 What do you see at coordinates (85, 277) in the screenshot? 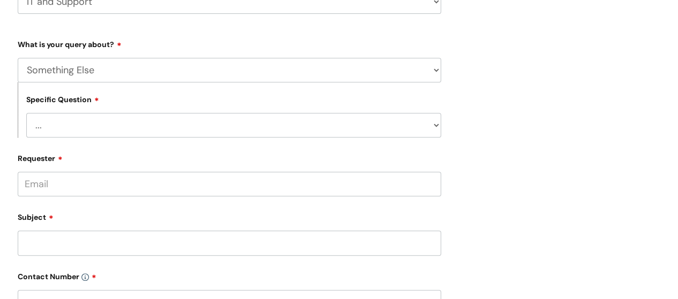
I see `img: info-icon.svg` at bounding box center [85, 277].